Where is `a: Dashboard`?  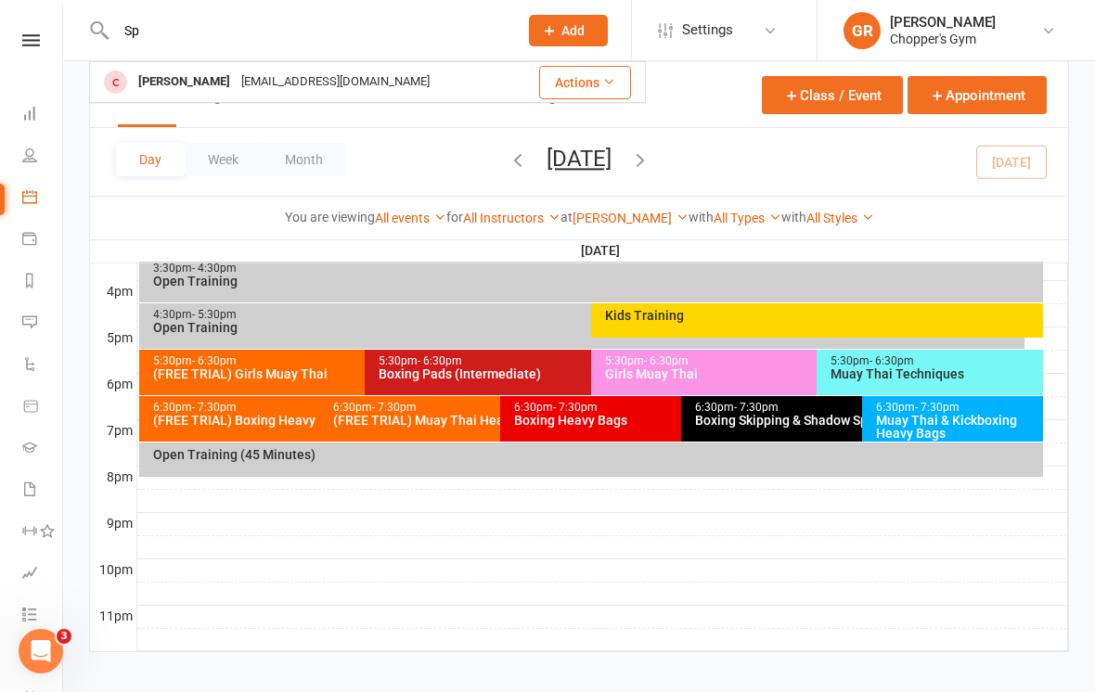 a: Dashboard is located at coordinates (43, 115).